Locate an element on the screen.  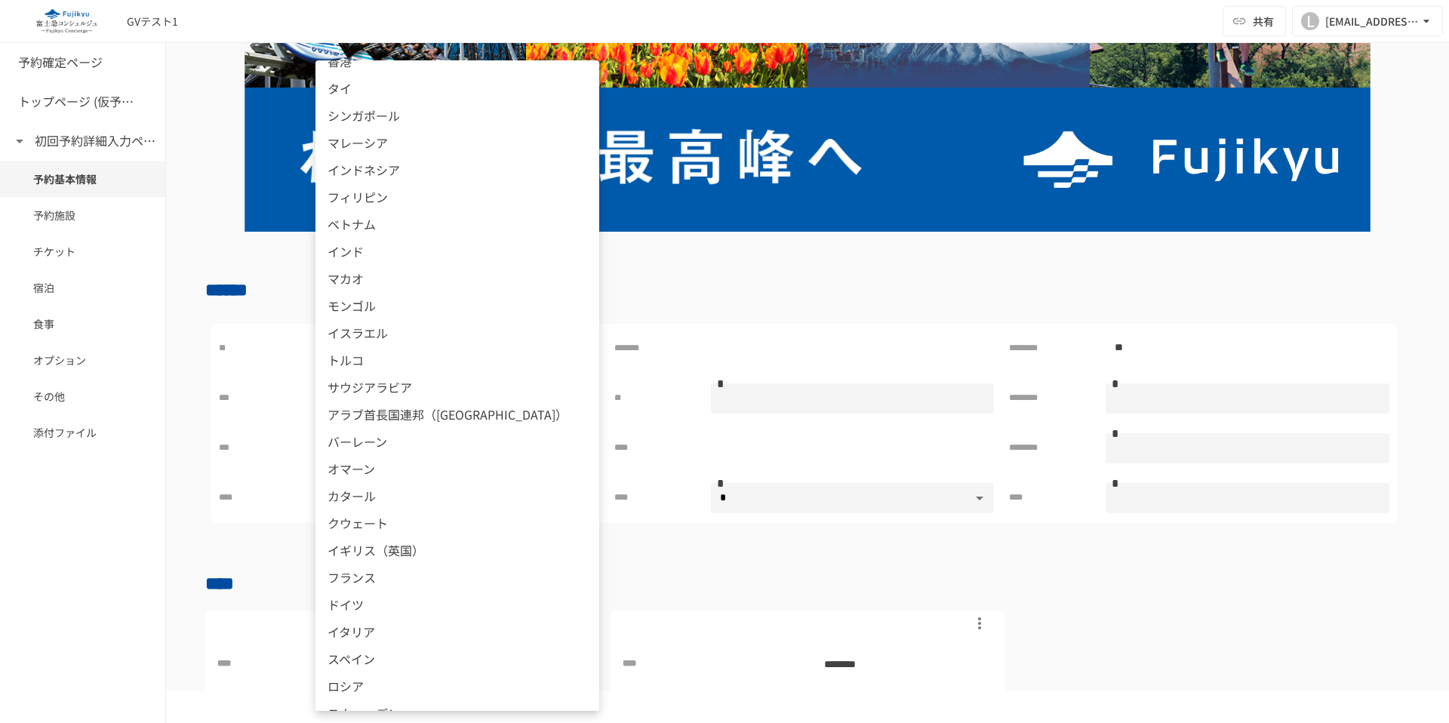
li: クウェート is located at coordinates (457, 523).